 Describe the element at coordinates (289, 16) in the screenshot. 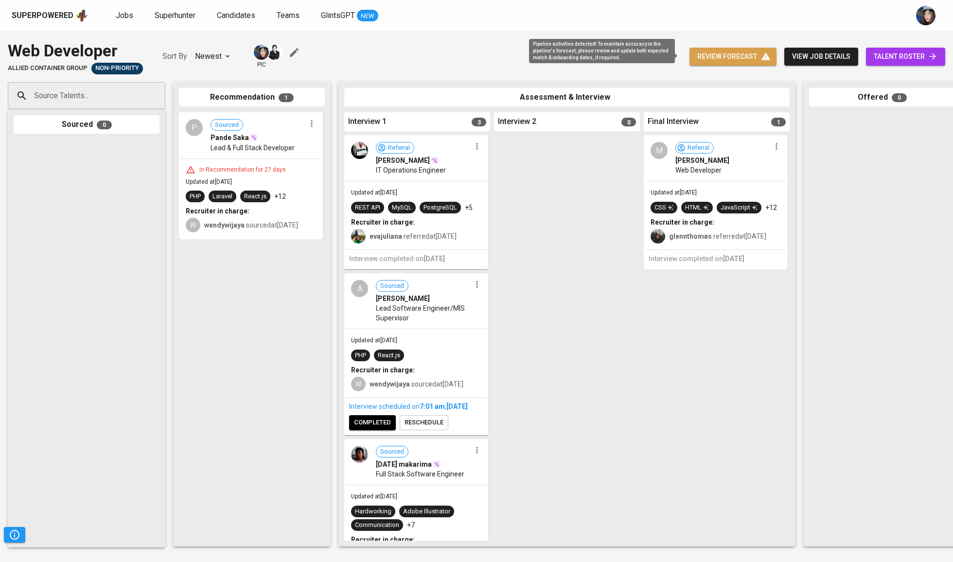

I see `a: Teams` at that location.